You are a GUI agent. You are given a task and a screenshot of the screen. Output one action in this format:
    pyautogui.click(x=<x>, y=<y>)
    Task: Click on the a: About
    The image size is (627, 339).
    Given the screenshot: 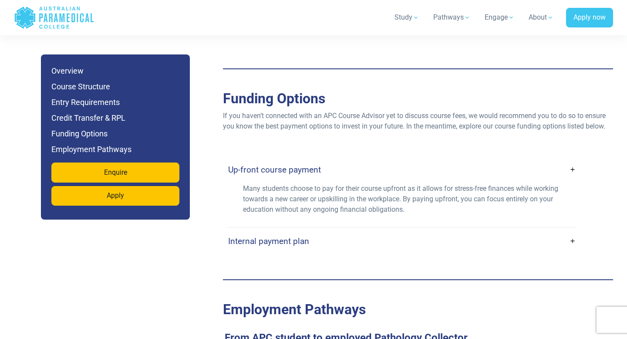 What is the action you would take?
    pyautogui.click(x=542, y=17)
    